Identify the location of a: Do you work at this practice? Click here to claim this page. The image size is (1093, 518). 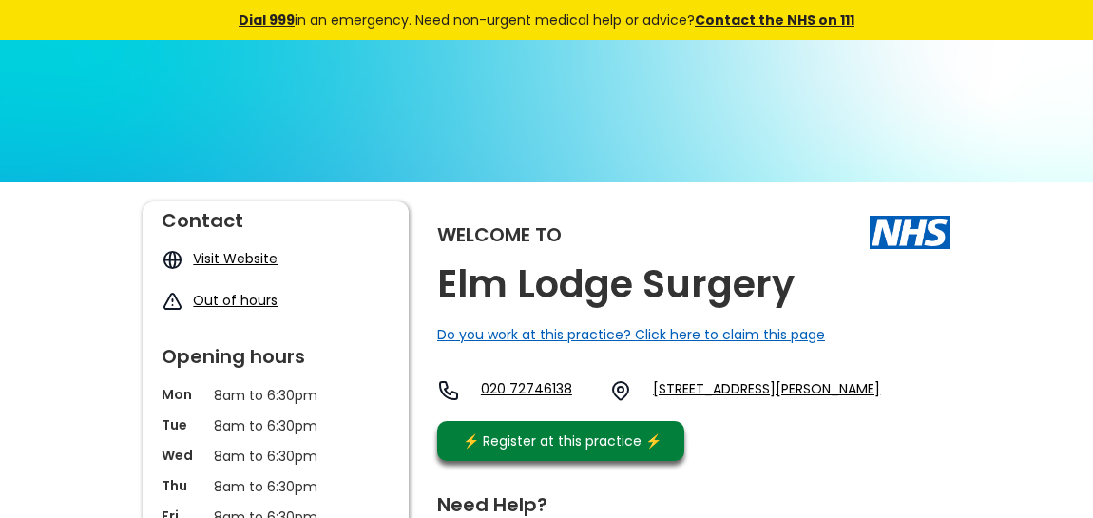
(631, 334).